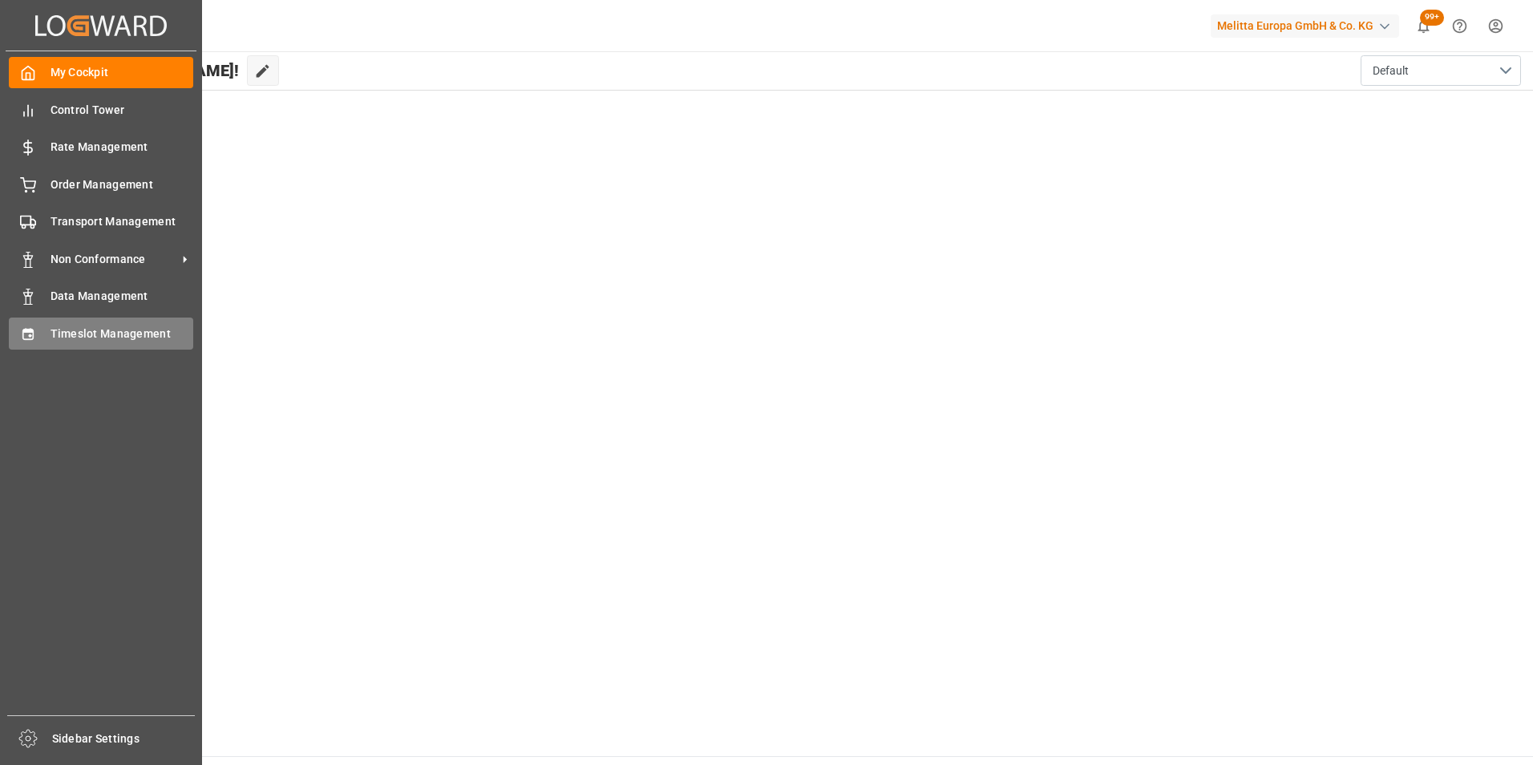  Describe the element at coordinates (122, 296) in the screenshot. I see `span: Data Management` at that location.